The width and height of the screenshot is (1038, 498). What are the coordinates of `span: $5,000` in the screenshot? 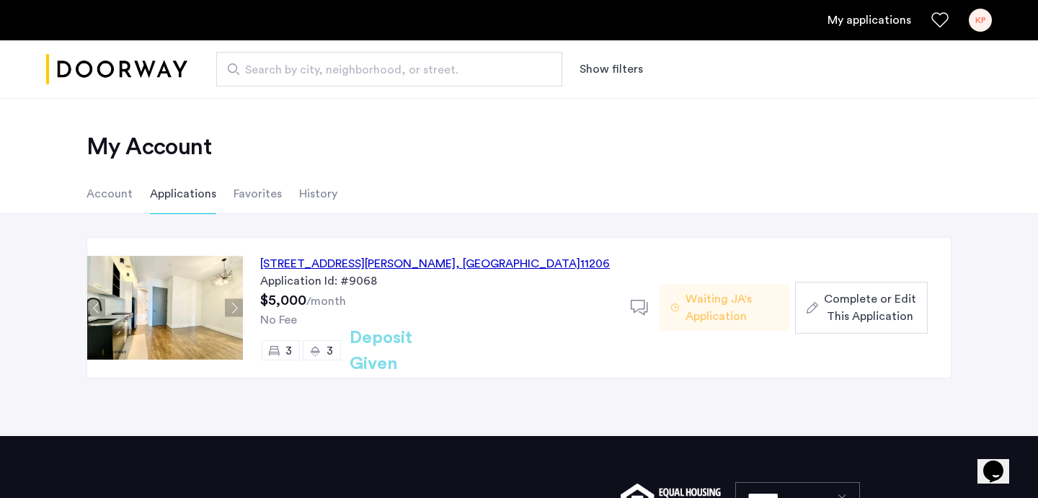 It's located at (283, 300).